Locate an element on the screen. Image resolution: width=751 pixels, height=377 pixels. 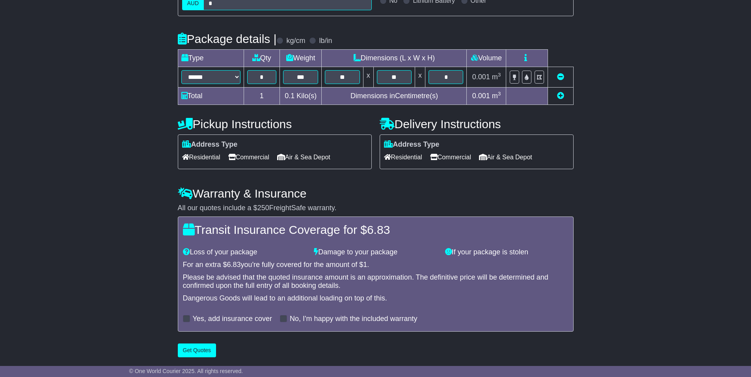
label: kg/cm is located at coordinates (296, 41).